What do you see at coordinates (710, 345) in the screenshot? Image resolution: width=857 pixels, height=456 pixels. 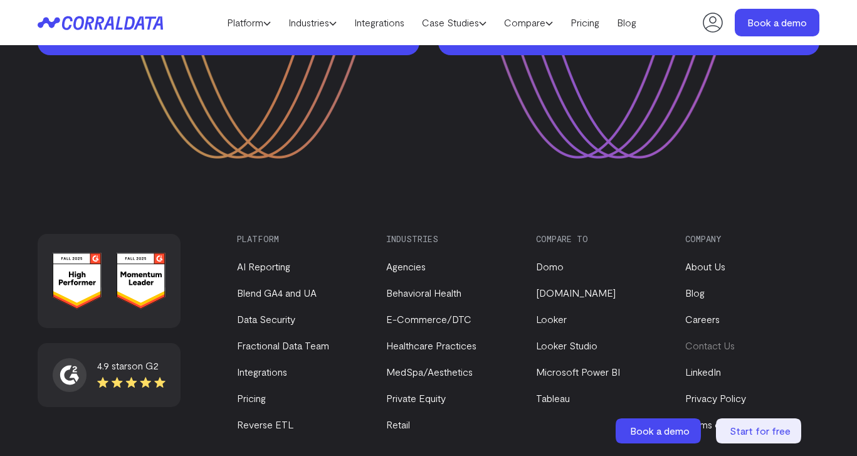 I see `a: Contact Us` at bounding box center [710, 345].